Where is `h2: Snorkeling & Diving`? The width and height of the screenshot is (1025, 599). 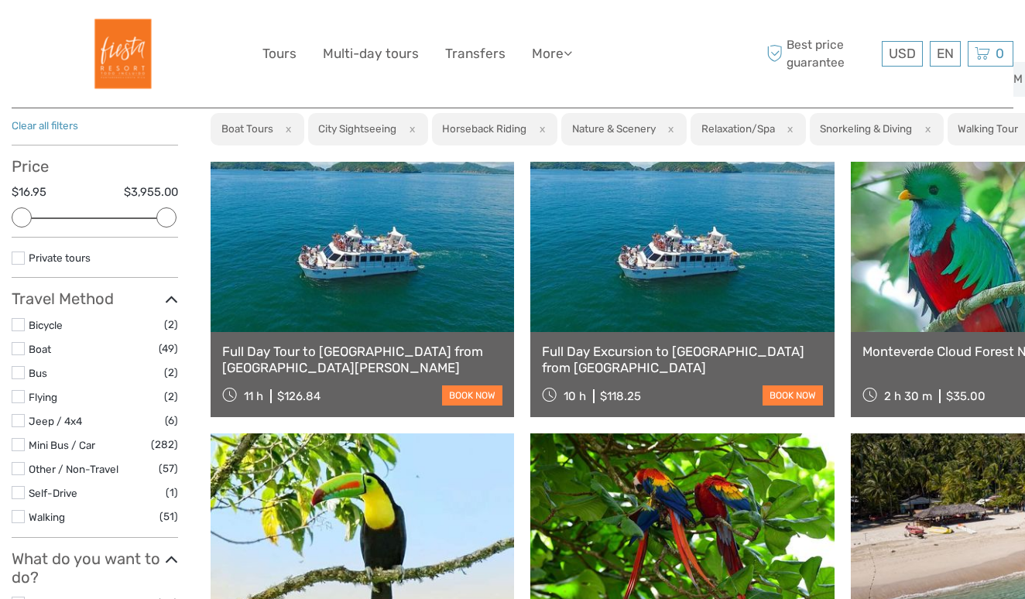
h2: Snorkeling & Diving is located at coordinates (865, 129).